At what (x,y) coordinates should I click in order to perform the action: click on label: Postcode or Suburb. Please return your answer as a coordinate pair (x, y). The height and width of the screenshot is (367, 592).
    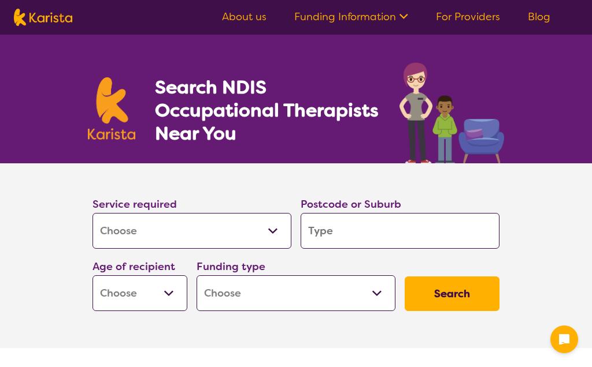
    Looking at the image, I should click on (351, 205).